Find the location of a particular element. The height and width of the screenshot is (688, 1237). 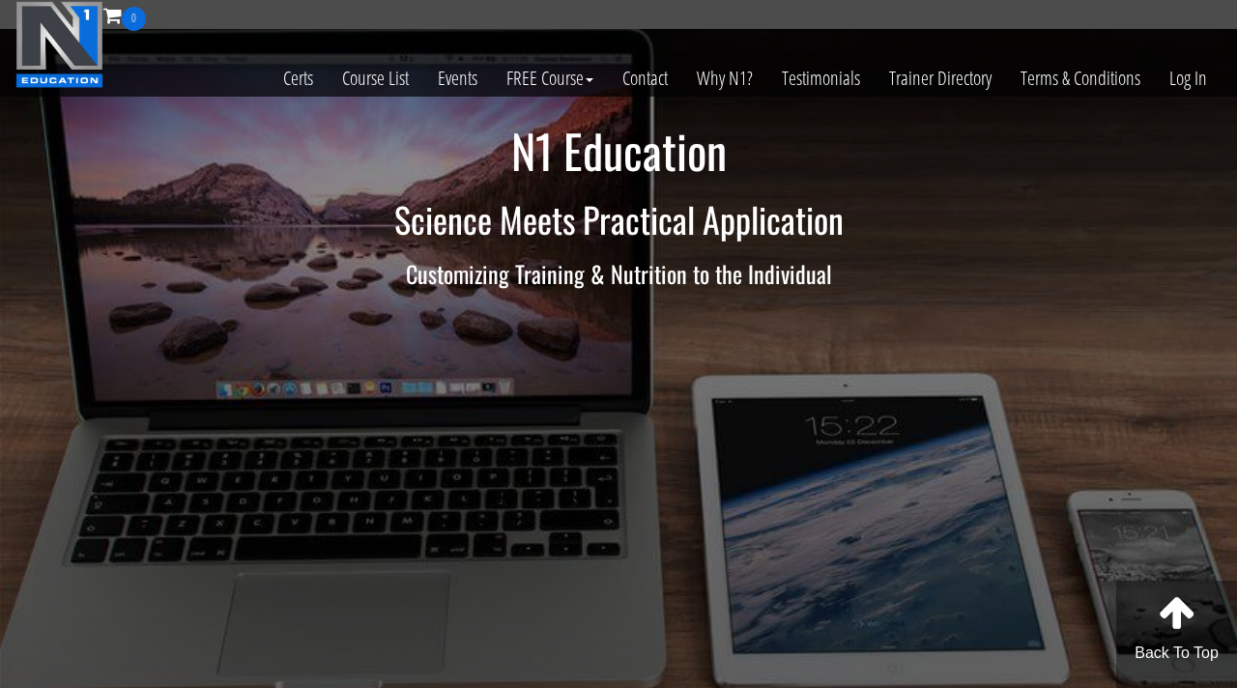

a: Contact is located at coordinates (645, 78).